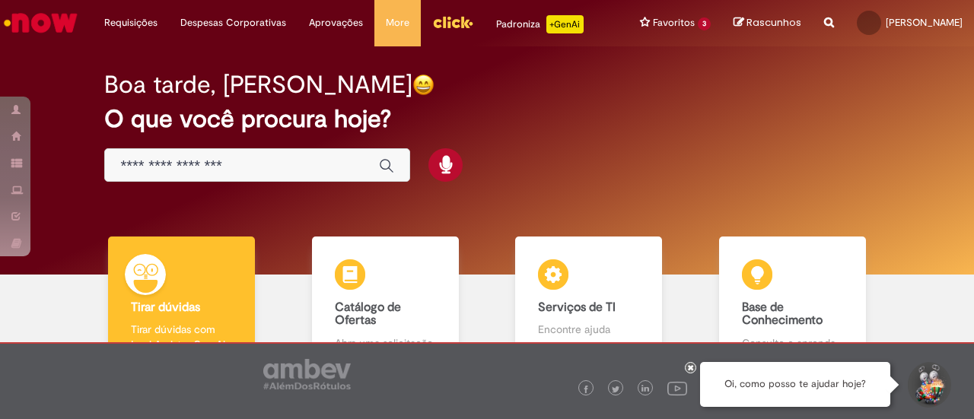 The height and width of the screenshot is (419, 974). What do you see at coordinates (486, 119) in the screenshot?
I see `h2: O que você procura hoje?` at bounding box center [486, 119].